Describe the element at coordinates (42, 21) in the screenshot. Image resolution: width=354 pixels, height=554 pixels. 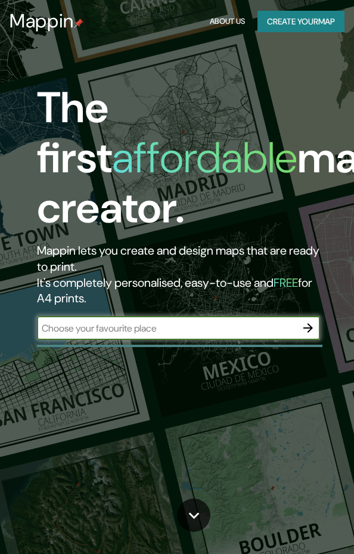
I see `h3: Mappin` at that location.